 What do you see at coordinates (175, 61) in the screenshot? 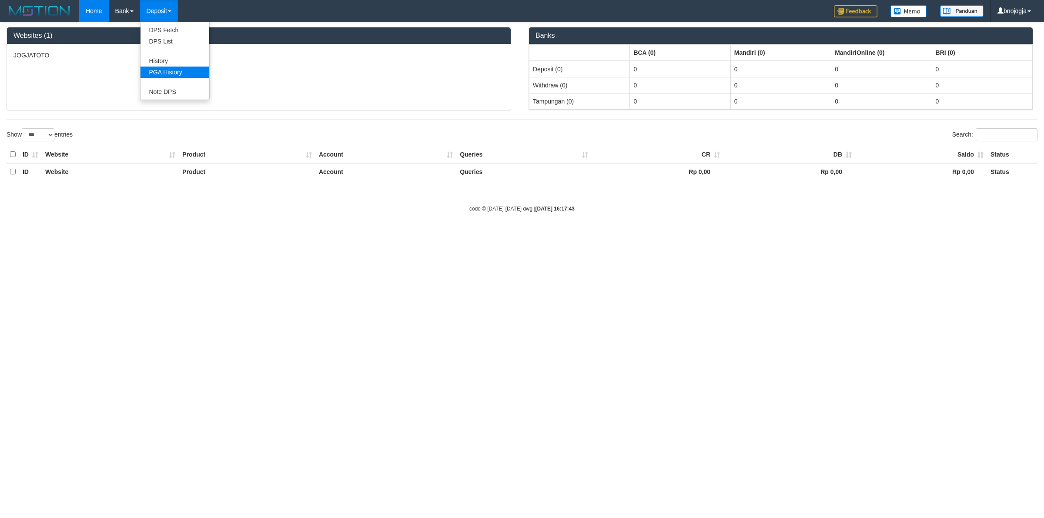
I see `a: History` at bounding box center [175, 61].